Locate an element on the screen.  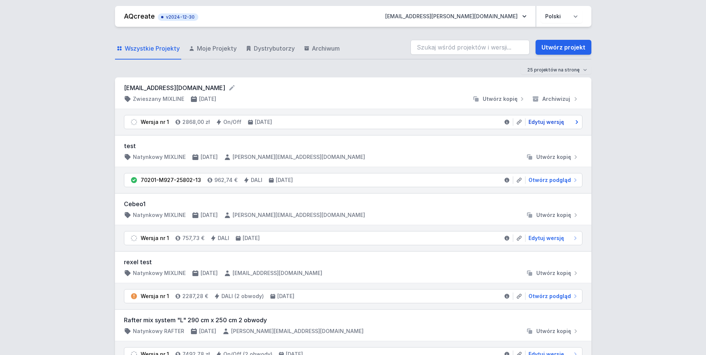
h4: Zwieszany MIXLINE is located at coordinates (159, 99).